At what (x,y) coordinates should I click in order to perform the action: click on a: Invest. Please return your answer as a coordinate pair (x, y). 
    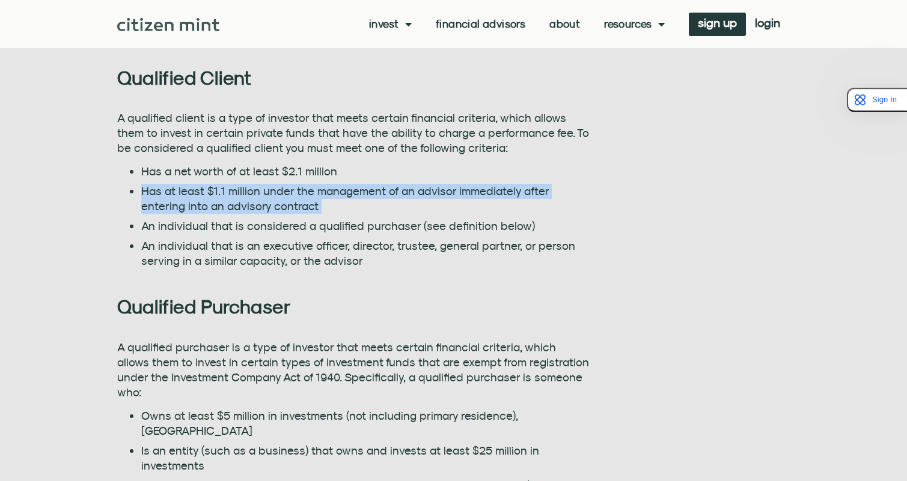
    Looking at the image, I should click on (390, 24).